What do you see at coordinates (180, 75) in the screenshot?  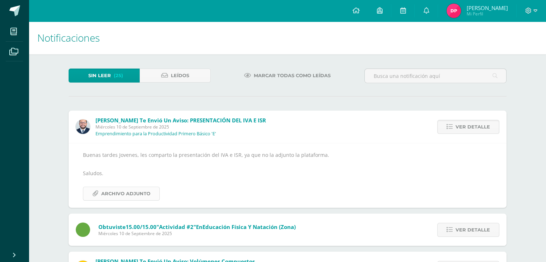 I see `span: Leídos` at bounding box center [180, 75].